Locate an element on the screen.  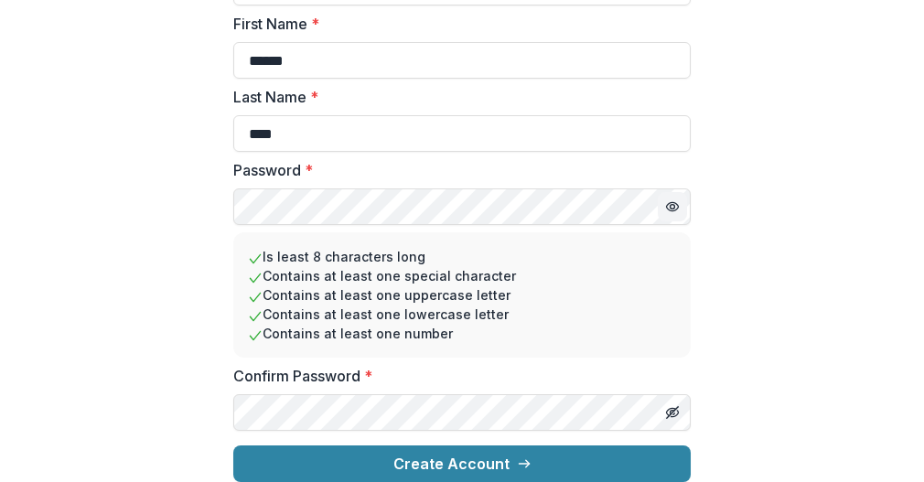
li: Contains at least one special character is located at coordinates (462, 275).